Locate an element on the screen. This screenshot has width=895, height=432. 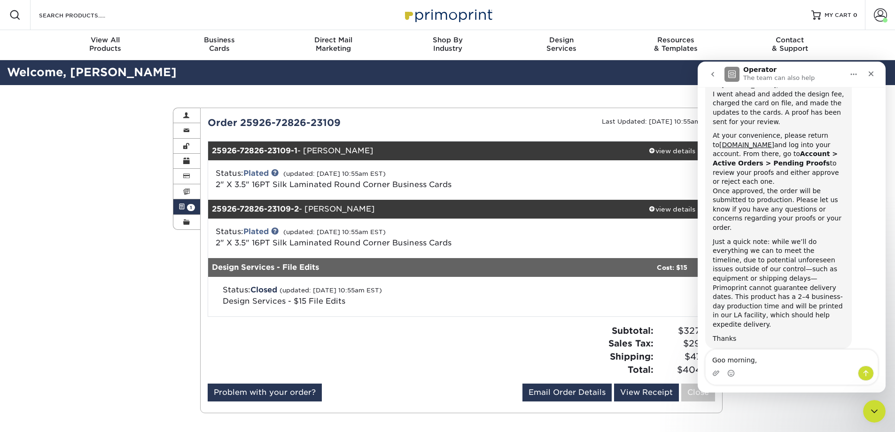
span: $404.58 is located at coordinates (686, 370).